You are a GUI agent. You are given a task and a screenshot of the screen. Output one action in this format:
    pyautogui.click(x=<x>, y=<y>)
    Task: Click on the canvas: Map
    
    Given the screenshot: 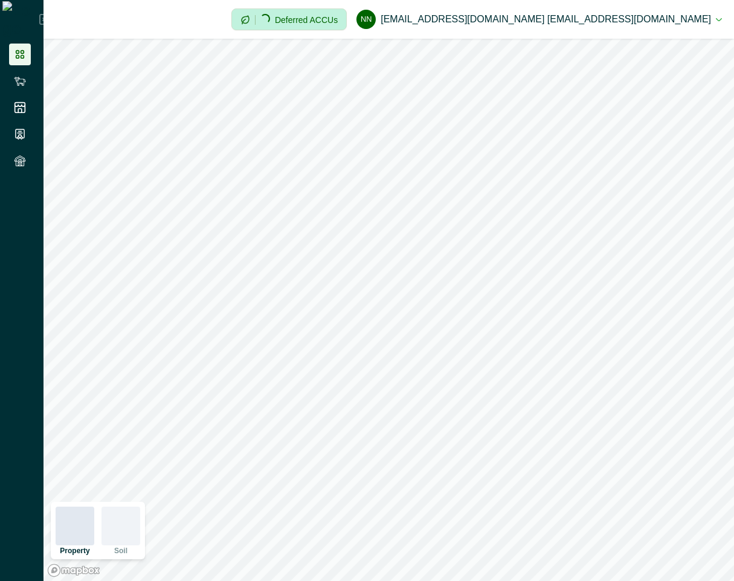 What is the action you would take?
    pyautogui.click(x=388, y=309)
    